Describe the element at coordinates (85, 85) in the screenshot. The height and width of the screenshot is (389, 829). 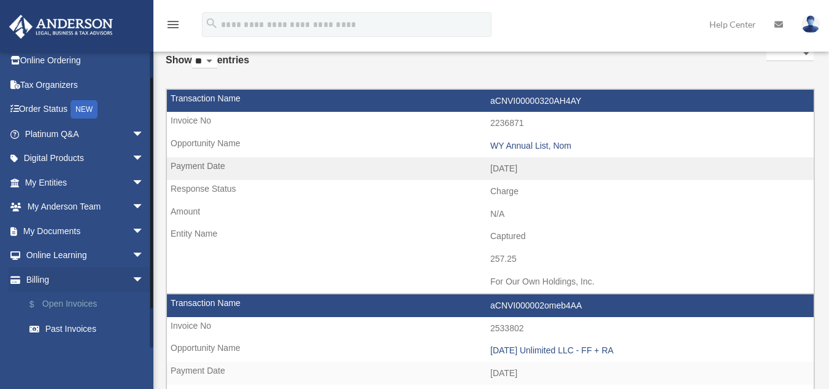
I see `a: Tax Organizers` at that location.